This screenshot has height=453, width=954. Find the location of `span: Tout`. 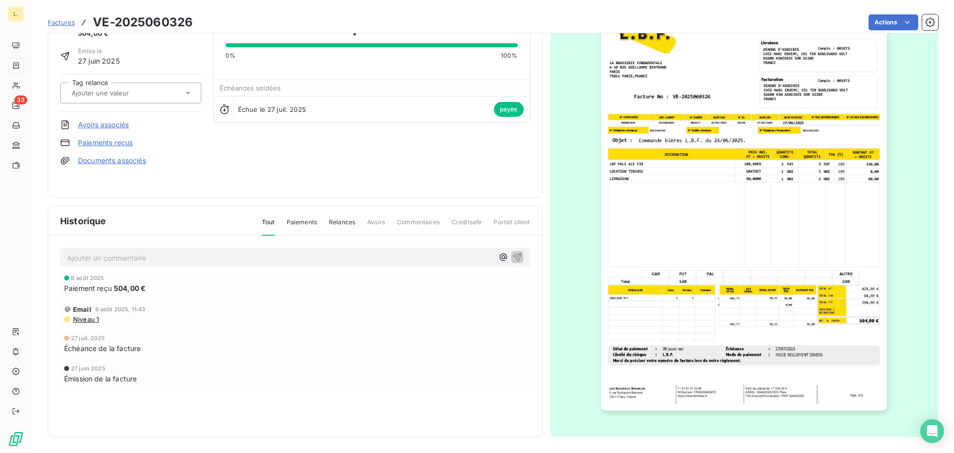

span: Tout is located at coordinates (268, 227).